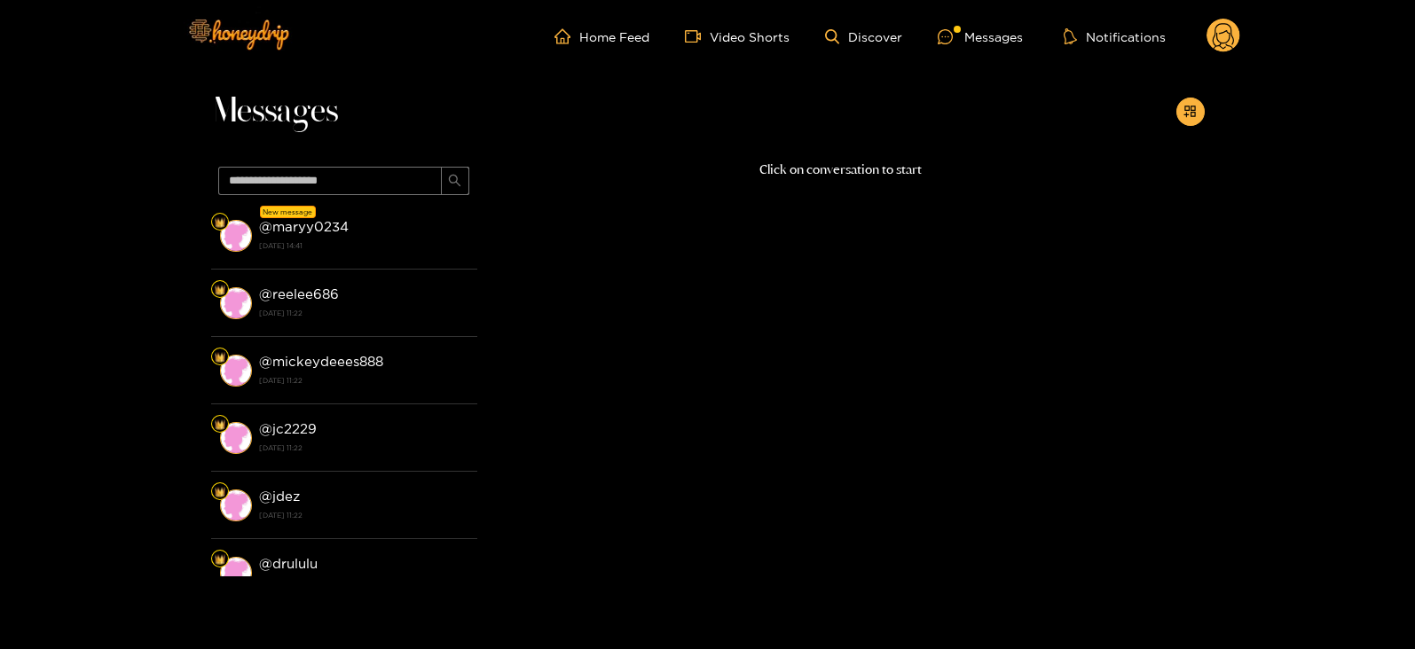  What do you see at coordinates (737, 36) in the screenshot?
I see `a: Video Shorts` at bounding box center [737, 36].